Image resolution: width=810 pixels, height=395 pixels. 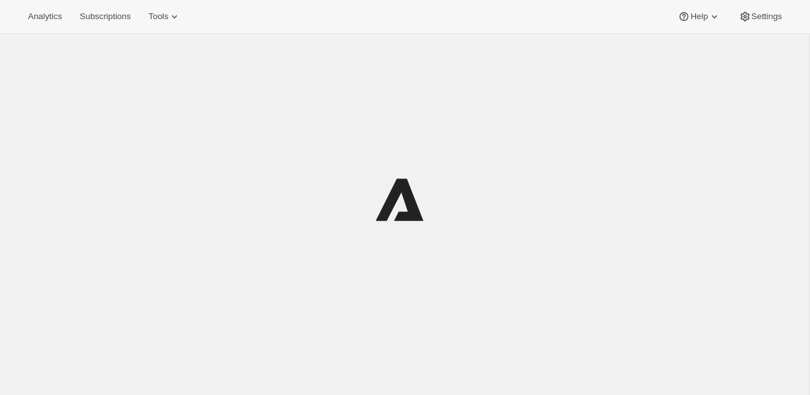 What do you see at coordinates (158, 17) in the screenshot?
I see `span: Tools` at bounding box center [158, 17].